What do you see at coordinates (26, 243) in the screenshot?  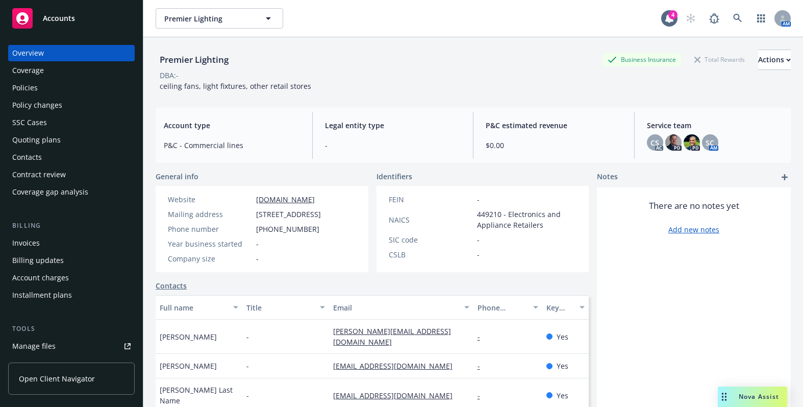 I see `div: Invoices` at bounding box center [26, 243].